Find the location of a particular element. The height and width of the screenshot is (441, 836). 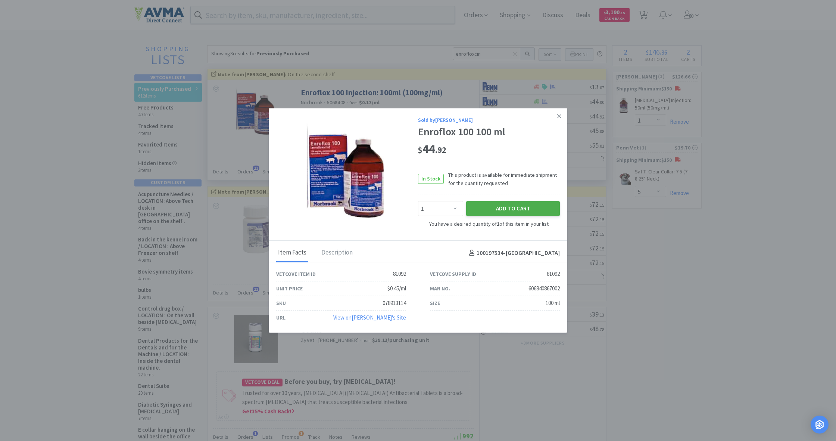

strong: 1 is located at coordinates (498, 224).